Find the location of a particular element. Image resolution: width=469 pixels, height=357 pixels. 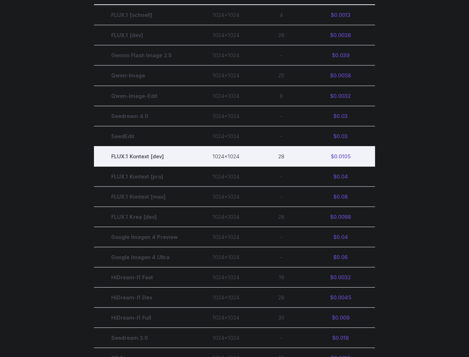

td: Google Imagen 4 Preview is located at coordinates (144, 237).